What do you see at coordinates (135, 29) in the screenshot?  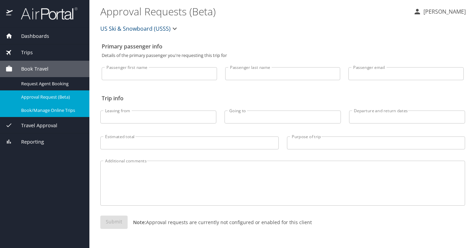 I see `span: US Ski & Snowboard (USSS)` at bounding box center [135, 29].